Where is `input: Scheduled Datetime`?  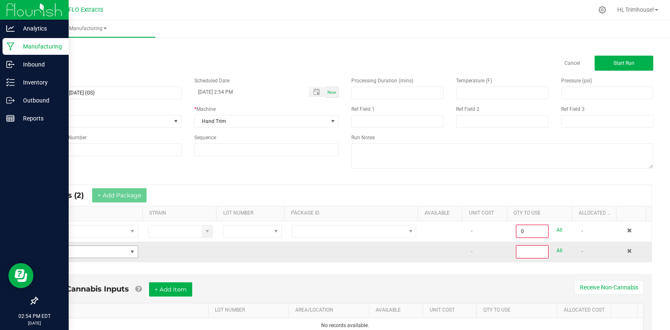
input: Scheduled Datetime is located at coordinates (247, 92).